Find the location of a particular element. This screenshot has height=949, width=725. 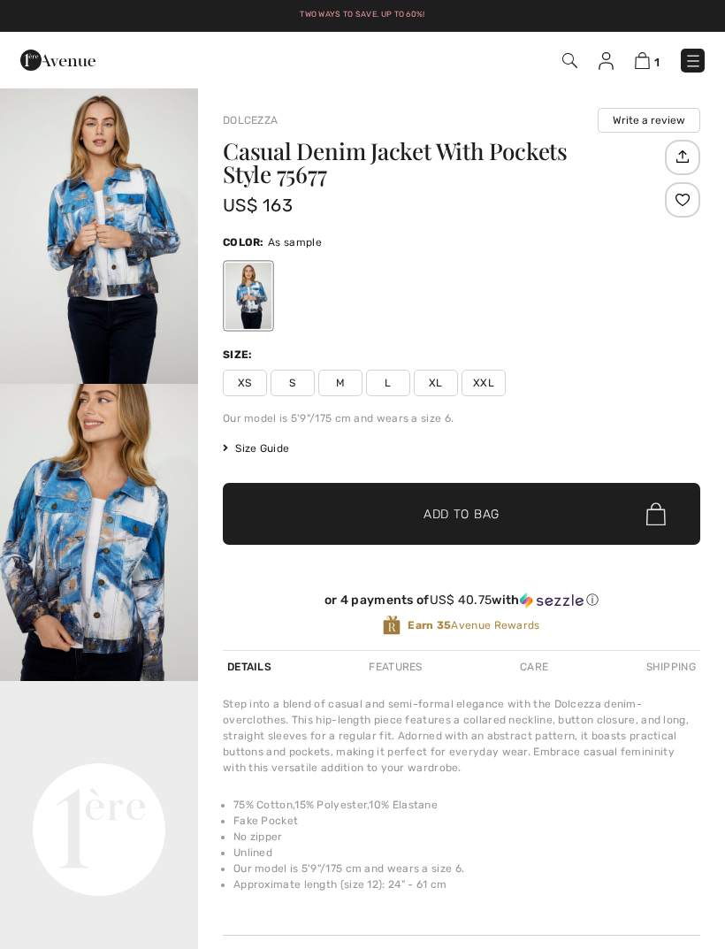

img: Sezzle is located at coordinates (552, 601).